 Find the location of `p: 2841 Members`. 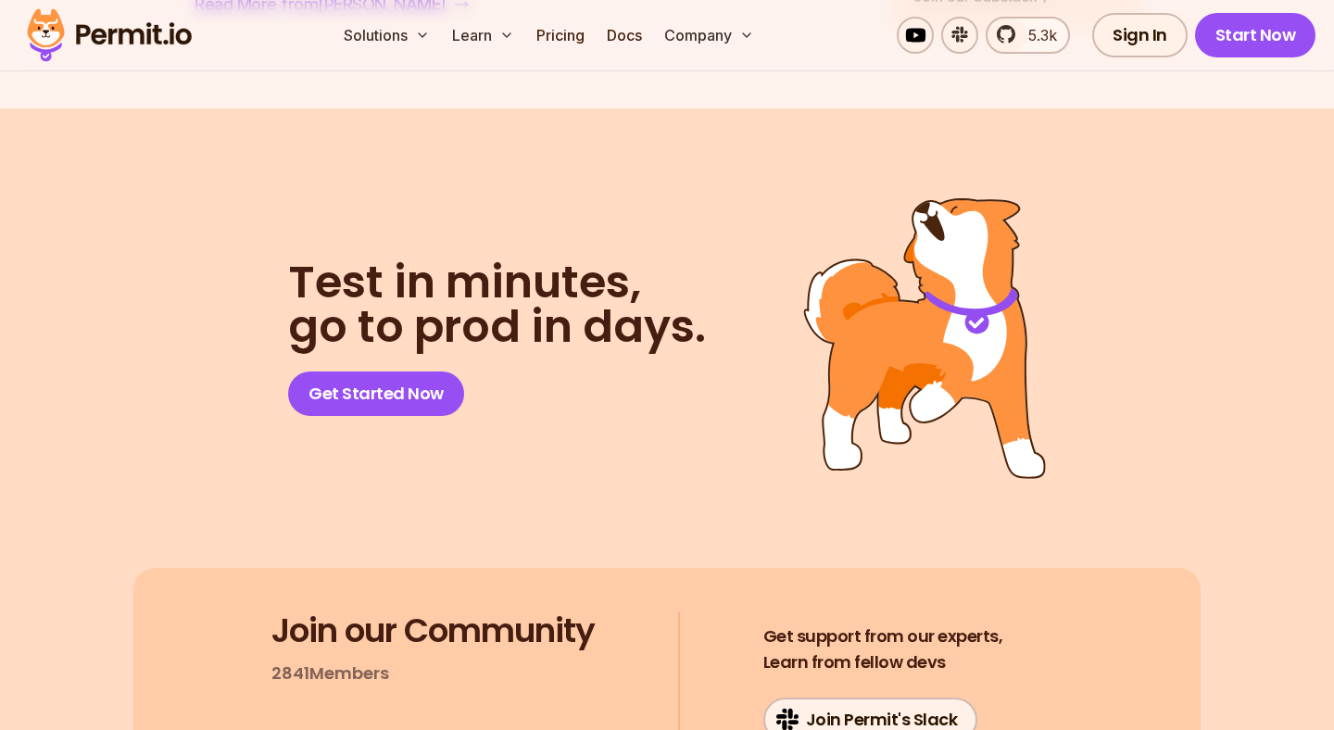

p: 2841 Members is located at coordinates (330, 673).